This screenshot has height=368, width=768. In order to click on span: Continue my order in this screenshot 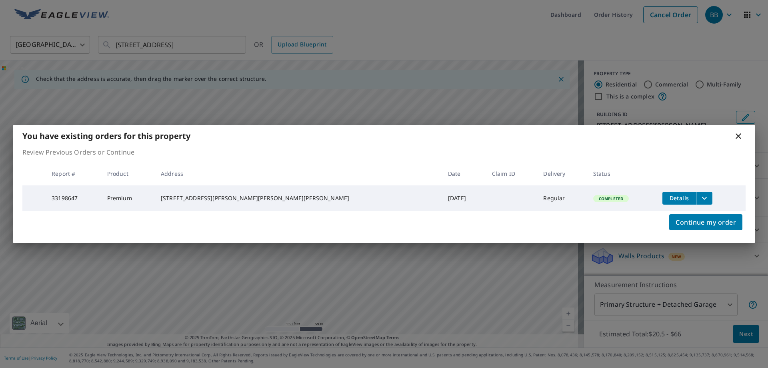, I will do `click(706, 222)`.